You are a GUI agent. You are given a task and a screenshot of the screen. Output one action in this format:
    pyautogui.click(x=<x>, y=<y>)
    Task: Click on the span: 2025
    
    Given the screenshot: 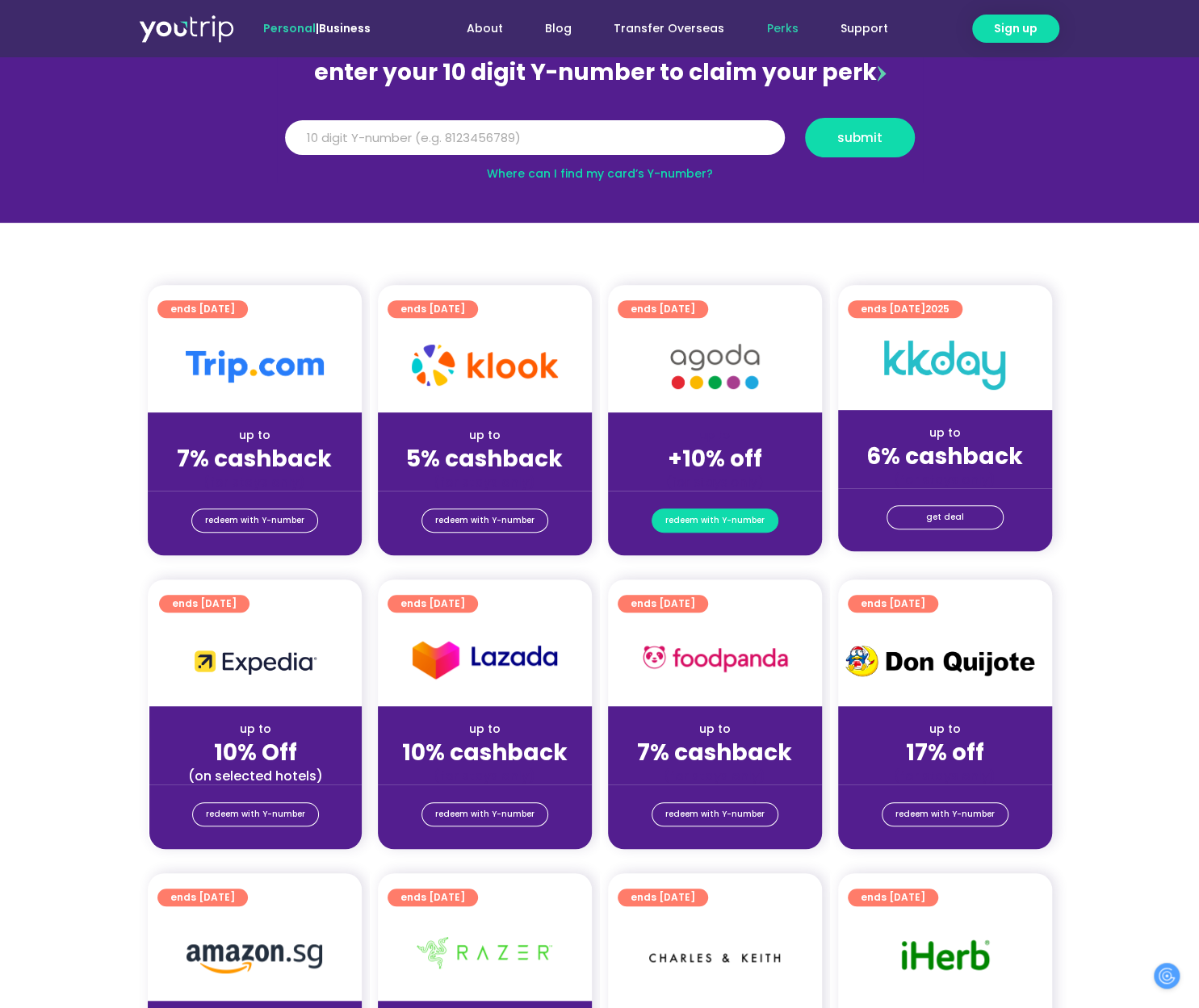 What is the action you would take?
    pyautogui.click(x=937, y=309)
    